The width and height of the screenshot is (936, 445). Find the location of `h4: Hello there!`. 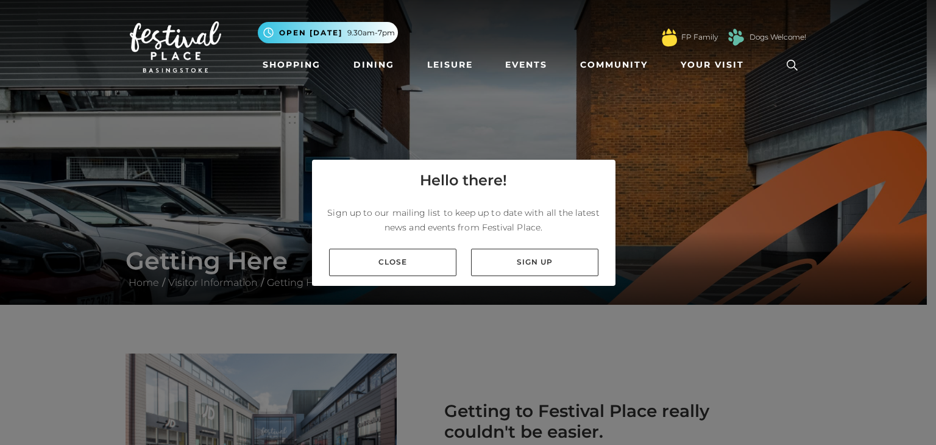

h4: Hello there! is located at coordinates (463, 180).